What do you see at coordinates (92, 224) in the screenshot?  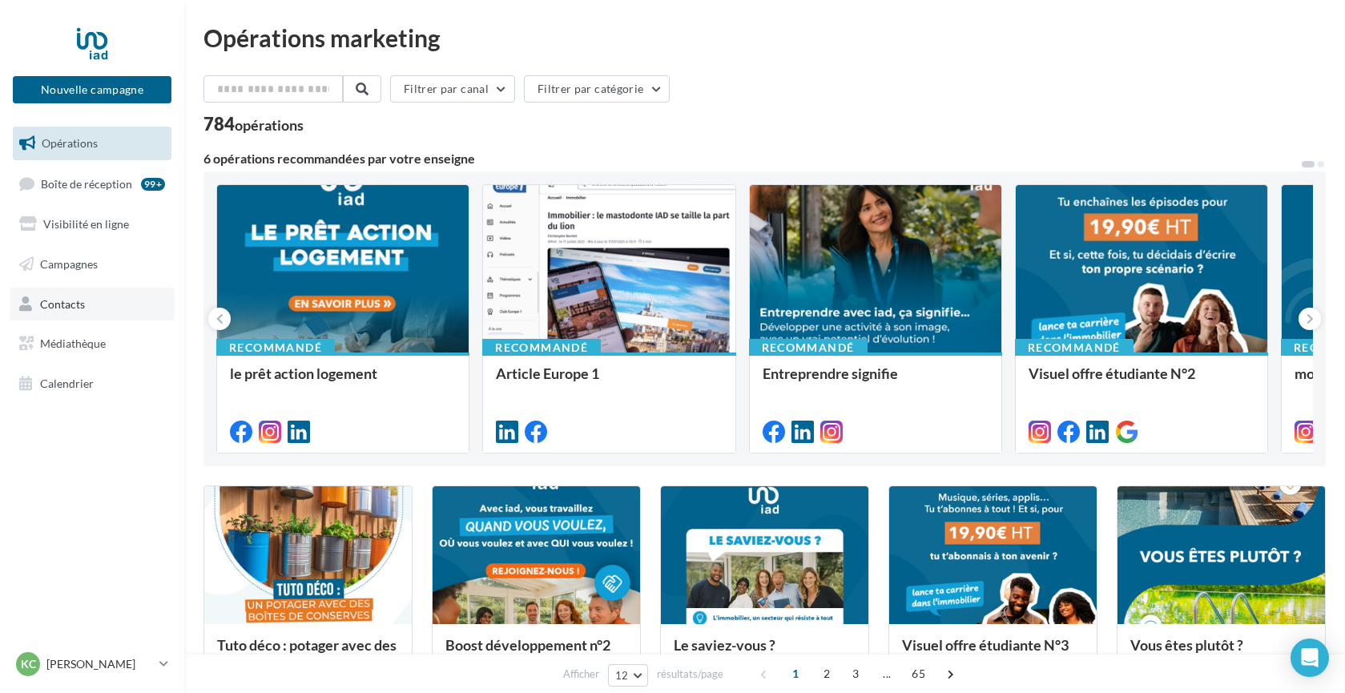 I see `a: Visibilité en ligne` at bounding box center [92, 224].